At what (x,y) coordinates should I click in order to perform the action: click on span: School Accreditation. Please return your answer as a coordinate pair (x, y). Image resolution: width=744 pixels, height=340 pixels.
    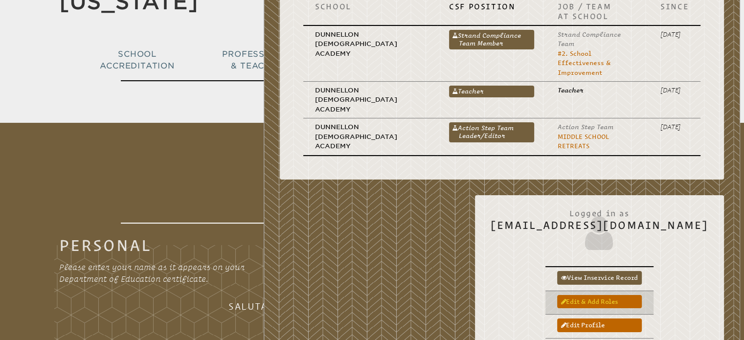
    Looking at the image, I should click on (137, 60).